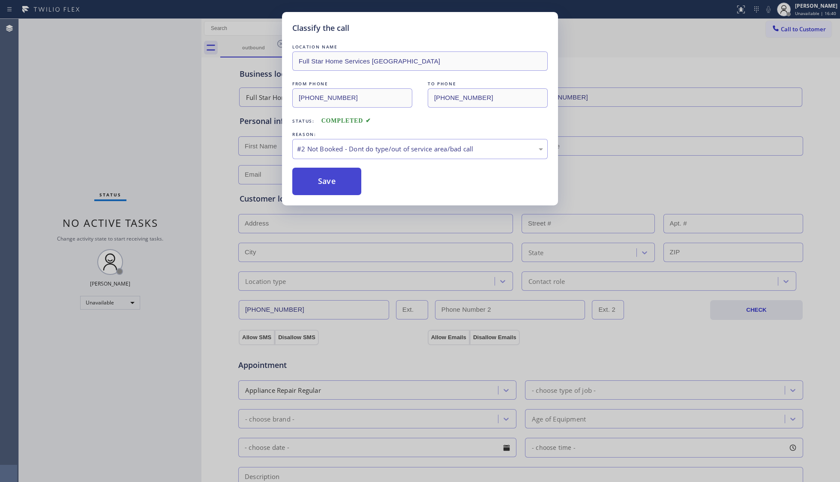 The height and width of the screenshot is (482, 840). What do you see at coordinates (352, 84) in the screenshot?
I see `div: FROM PHONE` at bounding box center [352, 84].